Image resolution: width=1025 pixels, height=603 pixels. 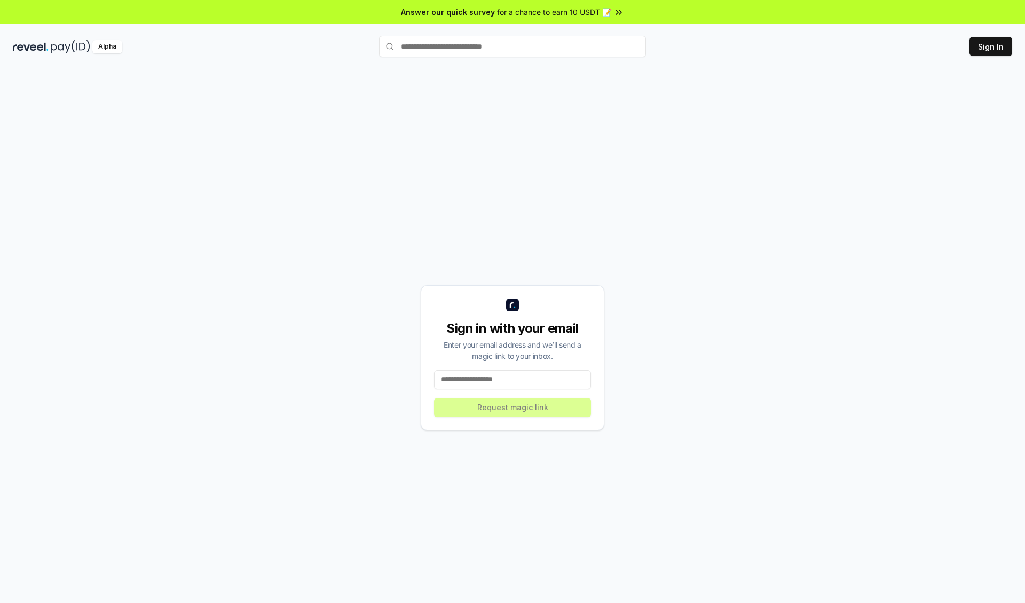 I want to click on span: Answer our quick survey, so click(x=448, y=12).